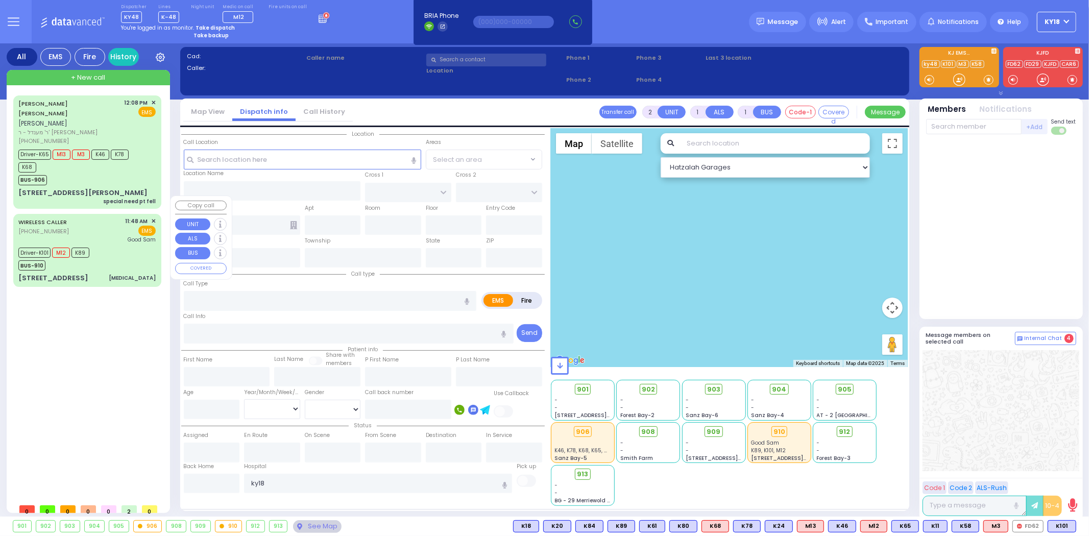 This screenshot has width=1089, height=536. What do you see at coordinates (760, 21) in the screenshot?
I see `img: message.svg` at bounding box center [760, 21].